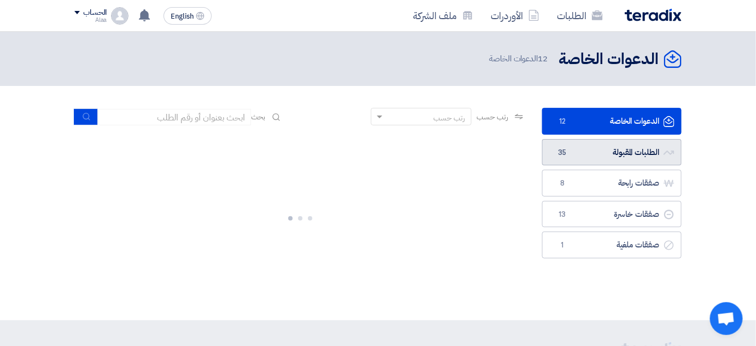  I want to click on span: 13, so click(563, 215).